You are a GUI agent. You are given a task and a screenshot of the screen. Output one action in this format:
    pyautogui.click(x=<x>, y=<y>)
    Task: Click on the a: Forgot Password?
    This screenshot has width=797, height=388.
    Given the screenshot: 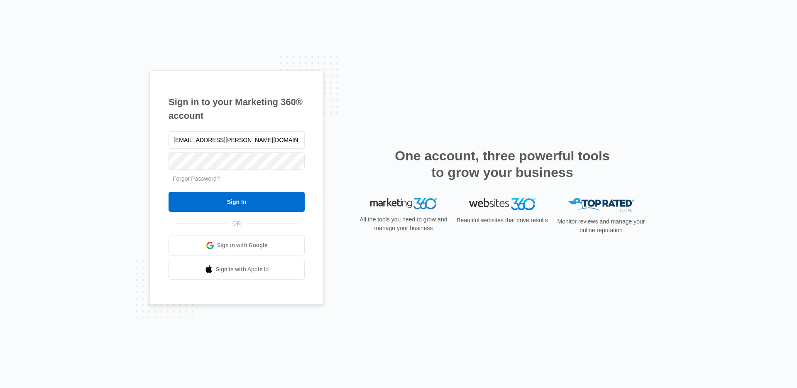 What is the action you would take?
    pyautogui.click(x=196, y=178)
    